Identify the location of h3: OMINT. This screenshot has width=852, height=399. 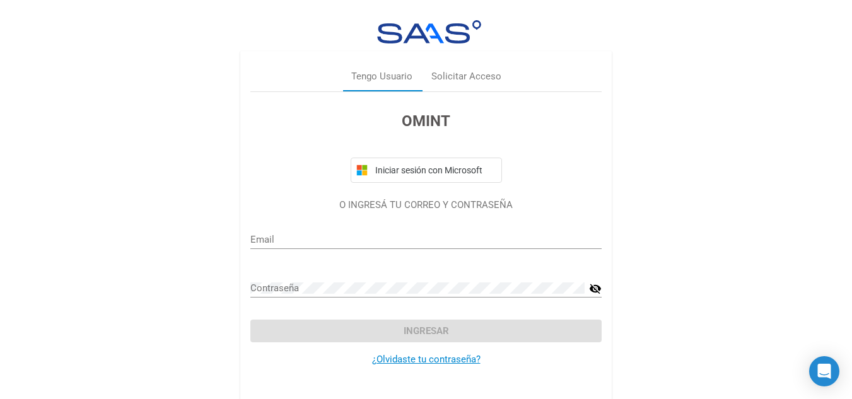
(426, 121).